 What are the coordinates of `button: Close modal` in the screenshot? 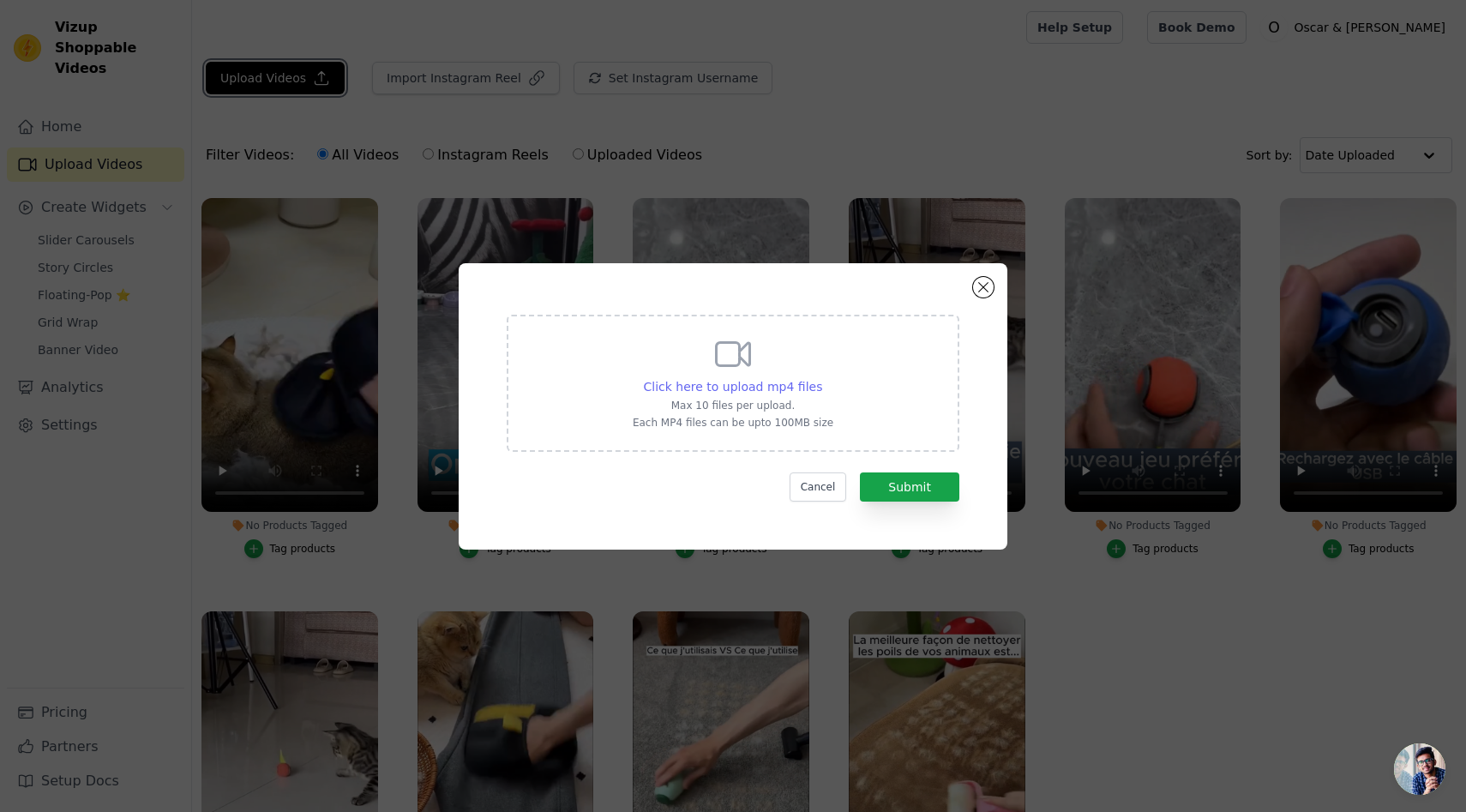 It's located at (983, 287).